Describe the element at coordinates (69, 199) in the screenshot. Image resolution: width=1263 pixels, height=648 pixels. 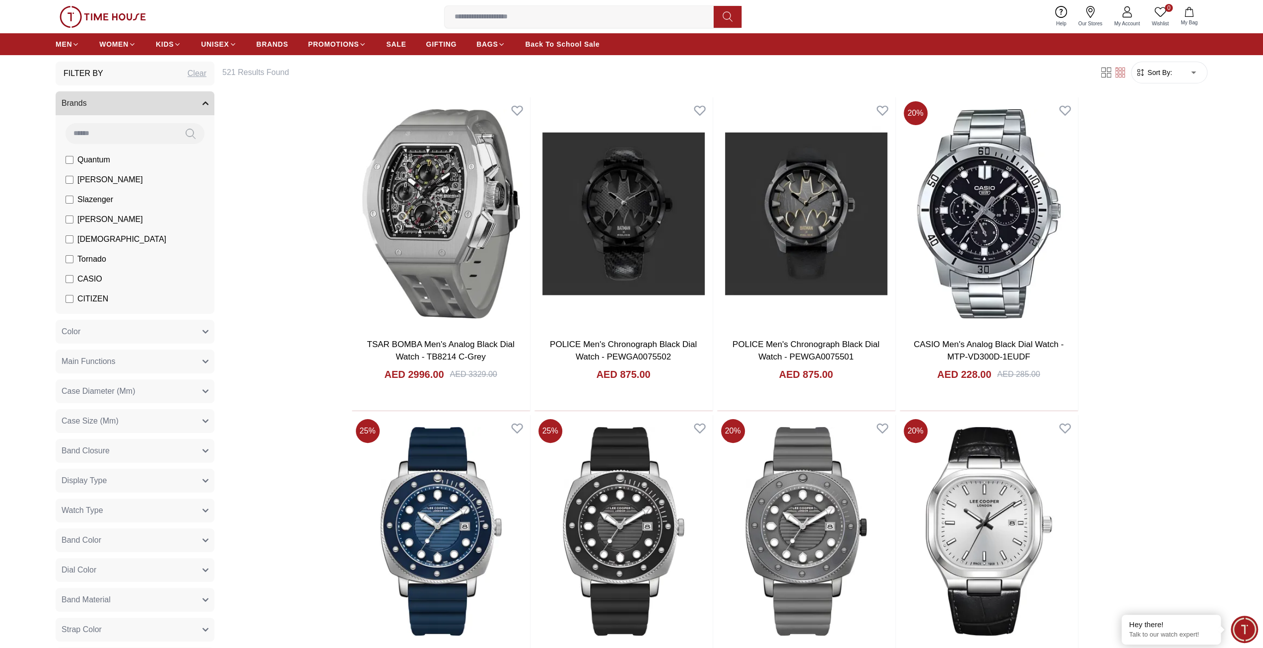
I see `input: Slazenger` at that location.